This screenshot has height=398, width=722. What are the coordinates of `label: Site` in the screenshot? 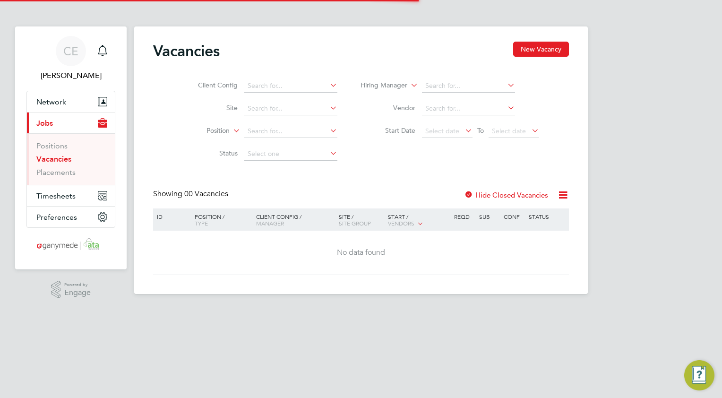 It's located at (210, 108).